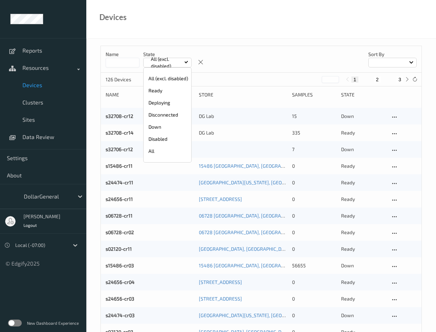  What do you see at coordinates (400, 79) in the screenshot?
I see `button: 3` at bounding box center [400, 79].